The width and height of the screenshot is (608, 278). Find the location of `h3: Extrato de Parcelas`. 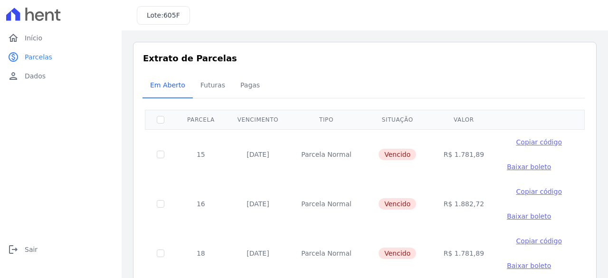

h3: Extrato de Parcelas is located at coordinates (365, 58).